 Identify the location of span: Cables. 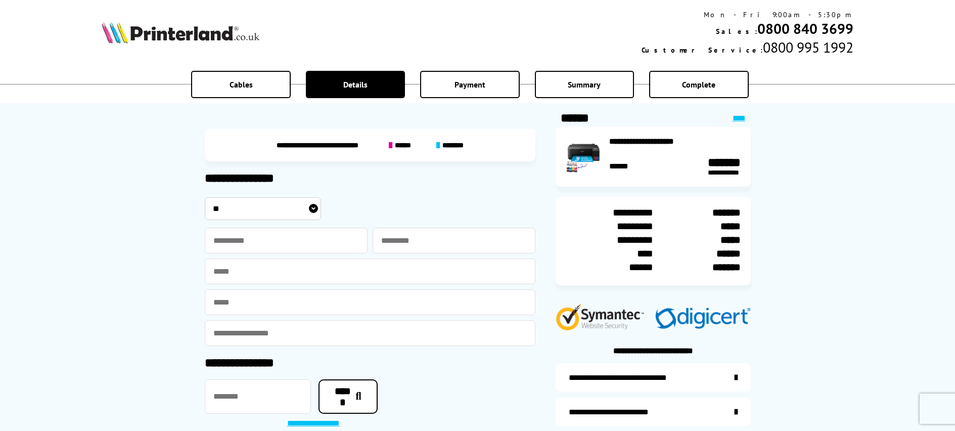
(241, 84).